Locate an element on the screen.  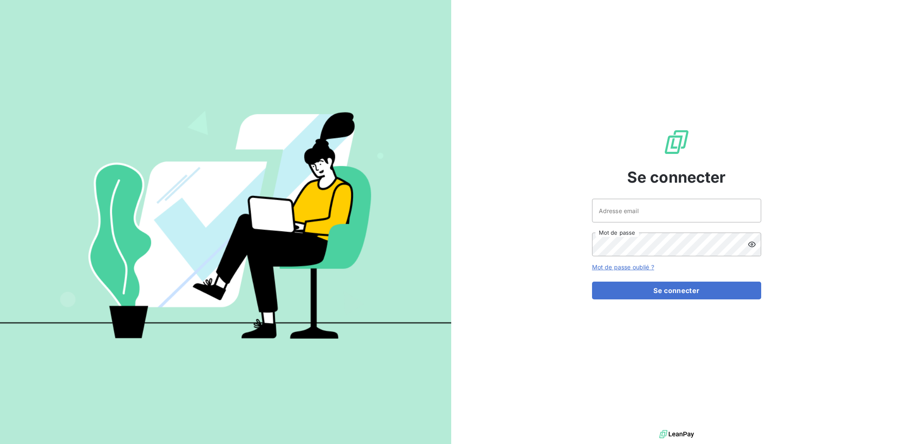
span: Se connecter is located at coordinates (677, 177).